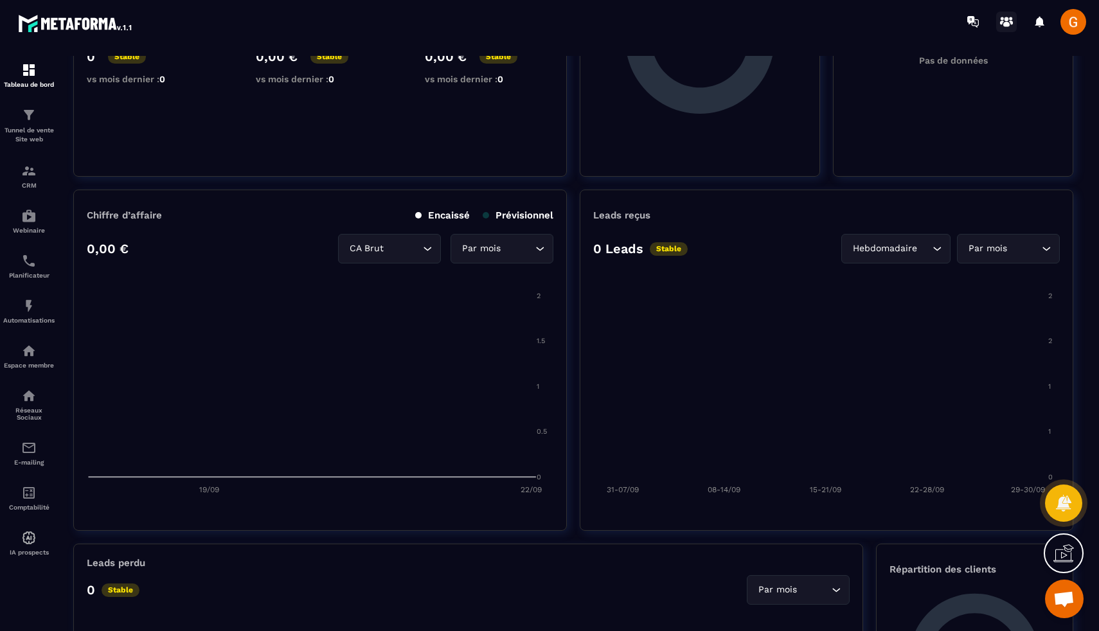  Describe the element at coordinates (1027, 490) in the screenshot. I see `tspan: 29-30/09` at that location.